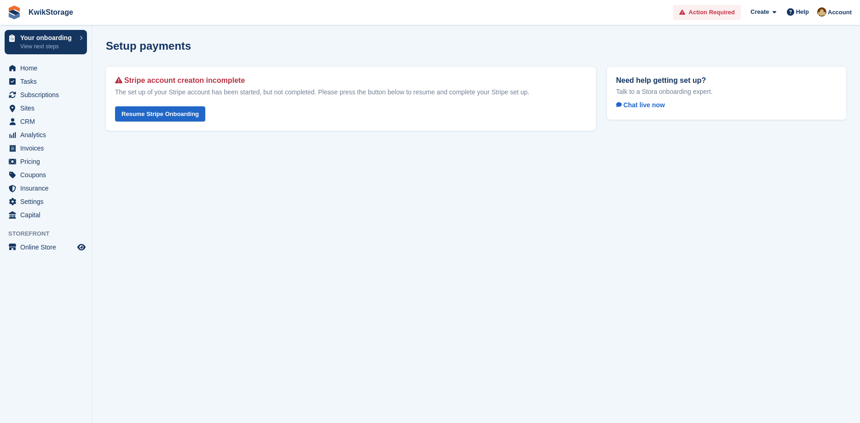 This screenshot has width=860, height=423. Describe the element at coordinates (48, 108) in the screenshot. I see `span: Sites` at that location.